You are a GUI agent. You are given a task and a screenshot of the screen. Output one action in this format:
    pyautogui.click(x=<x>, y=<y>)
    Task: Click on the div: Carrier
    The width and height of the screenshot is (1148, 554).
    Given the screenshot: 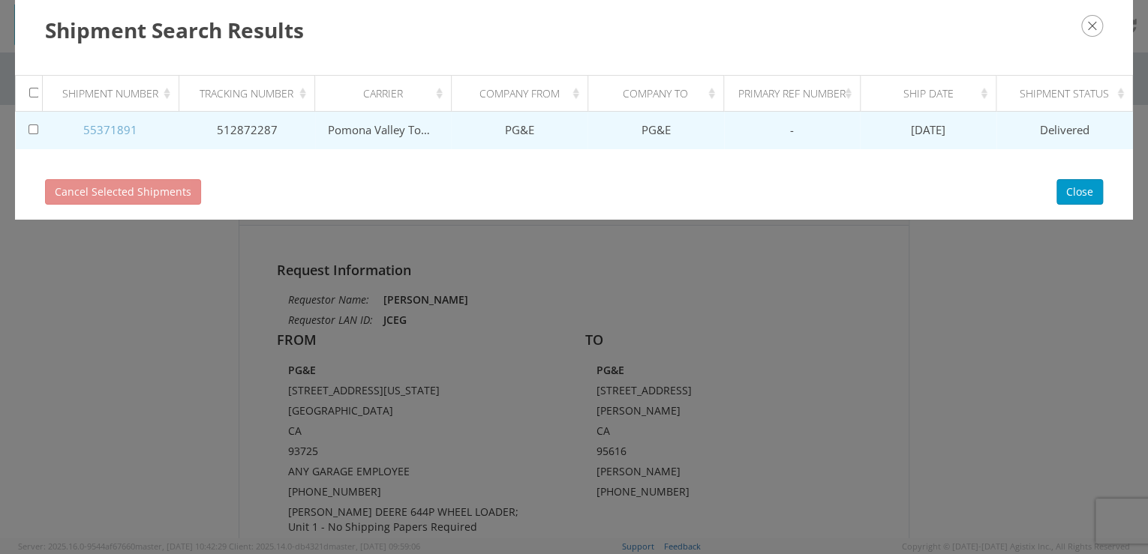 What is the action you would take?
    pyautogui.click(x=387, y=94)
    